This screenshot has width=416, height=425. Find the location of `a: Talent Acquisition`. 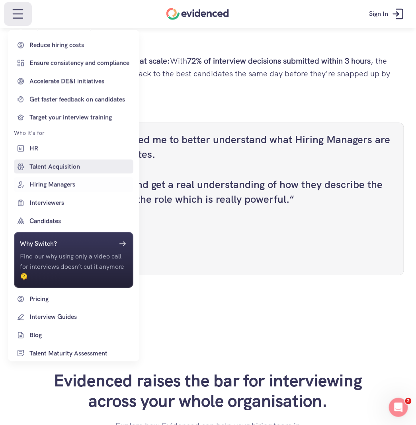

a: Talent Acquisition is located at coordinates (74, 167).